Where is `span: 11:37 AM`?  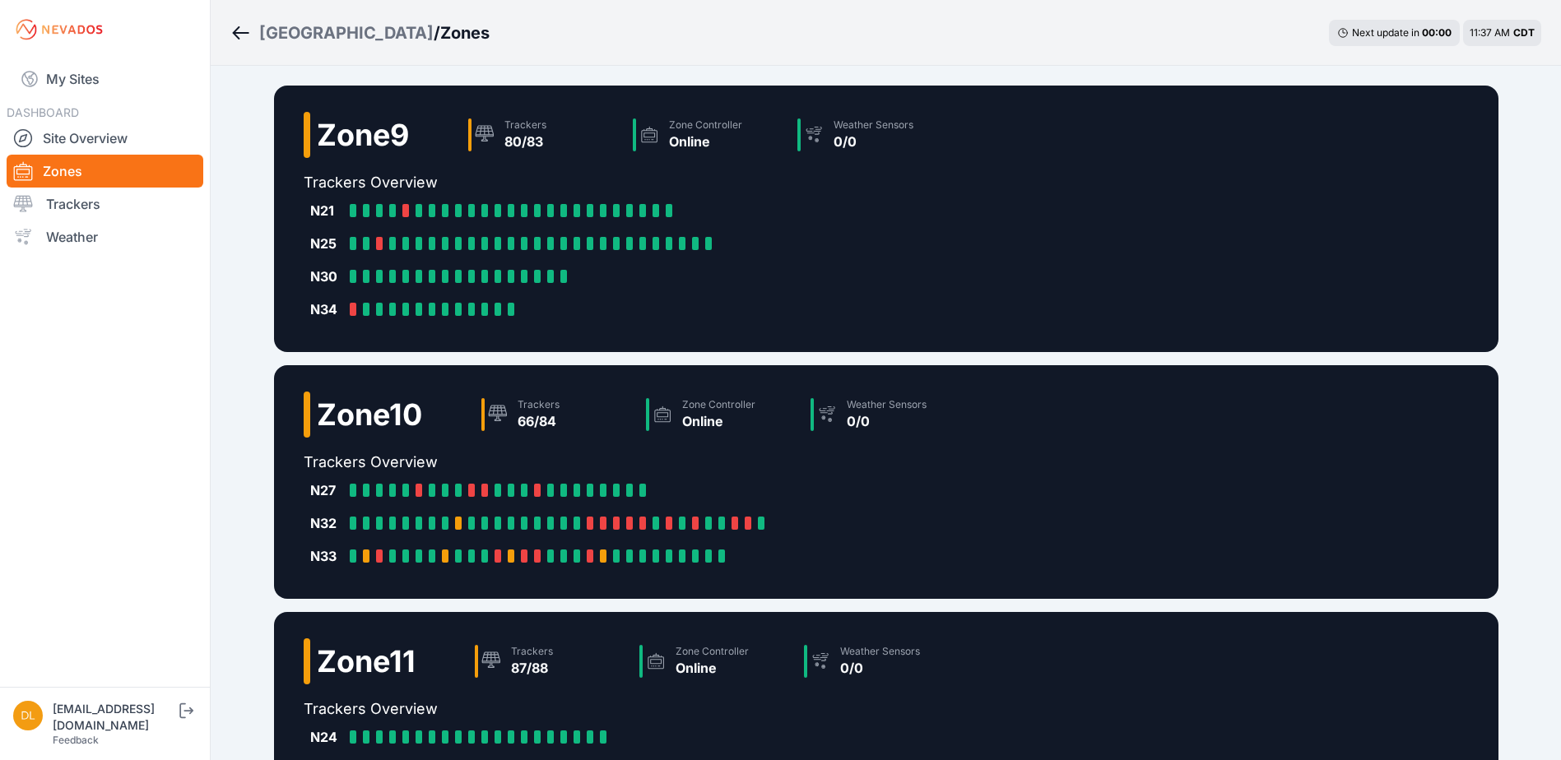
span: 11:37 AM is located at coordinates (1489, 32).